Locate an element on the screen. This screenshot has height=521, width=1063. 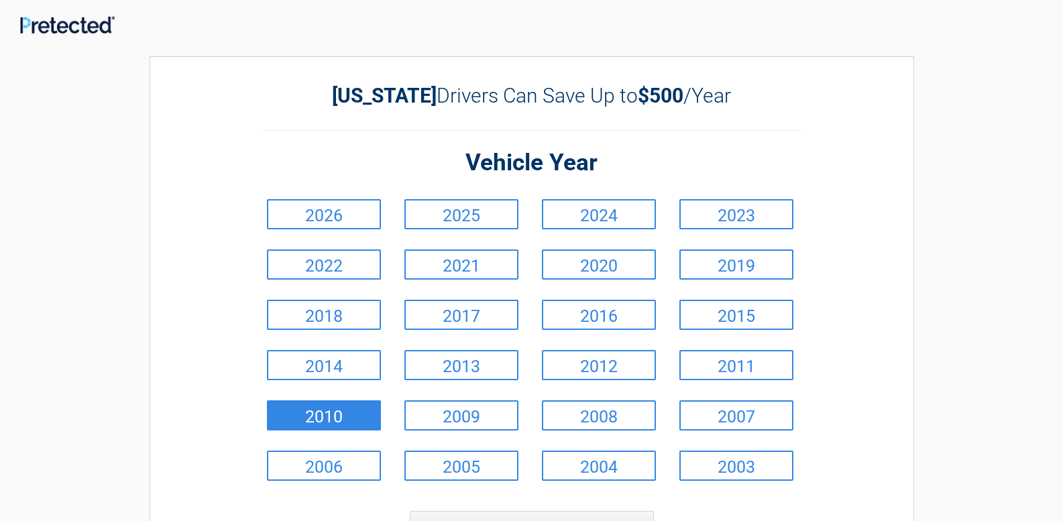
a: 2013 is located at coordinates (461, 365).